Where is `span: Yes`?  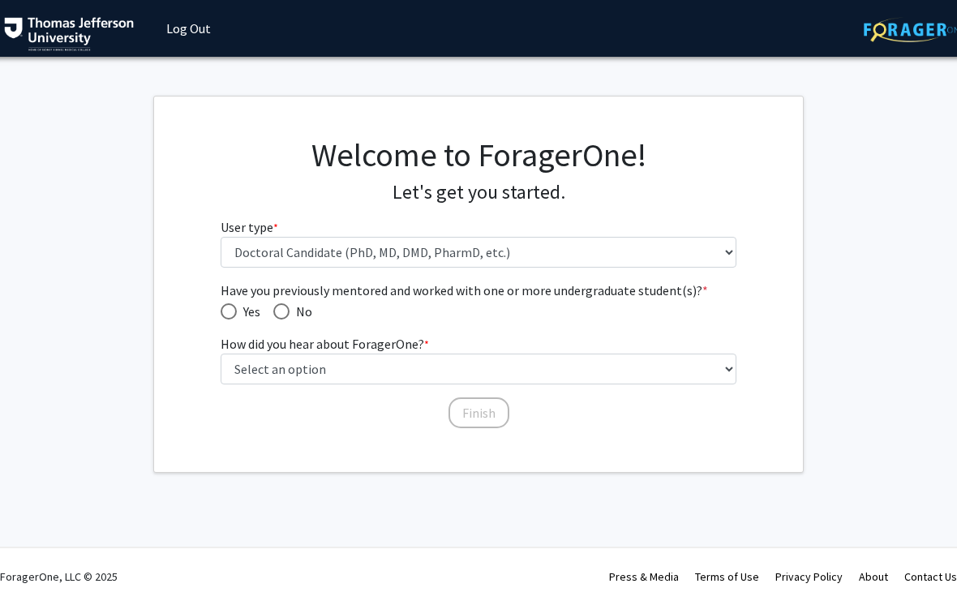 span: Yes is located at coordinates (248, 312).